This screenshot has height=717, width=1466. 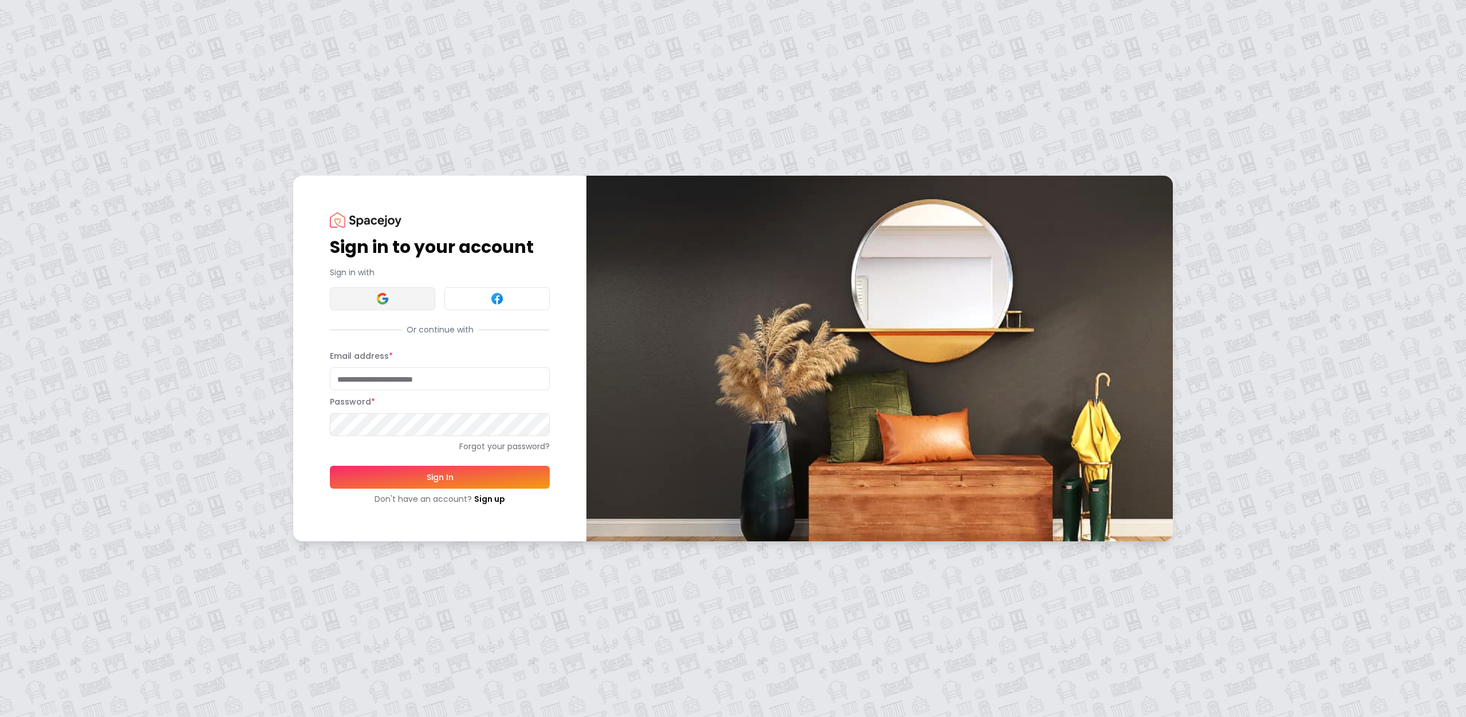 What do you see at coordinates (490, 499) in the screenshot?
I see `a: Sign up` at bounding box center [490, 499].